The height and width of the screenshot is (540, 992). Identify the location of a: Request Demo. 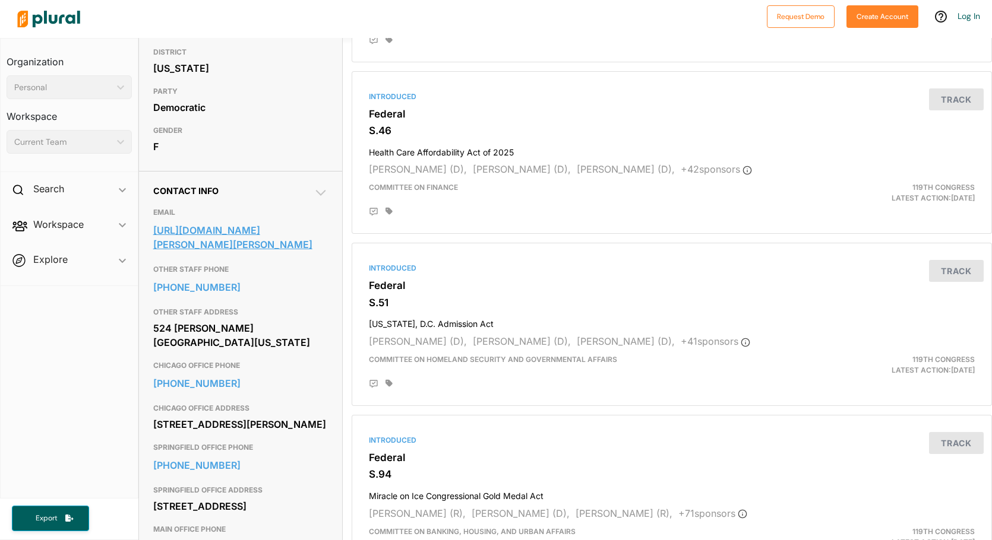
(800, 15).